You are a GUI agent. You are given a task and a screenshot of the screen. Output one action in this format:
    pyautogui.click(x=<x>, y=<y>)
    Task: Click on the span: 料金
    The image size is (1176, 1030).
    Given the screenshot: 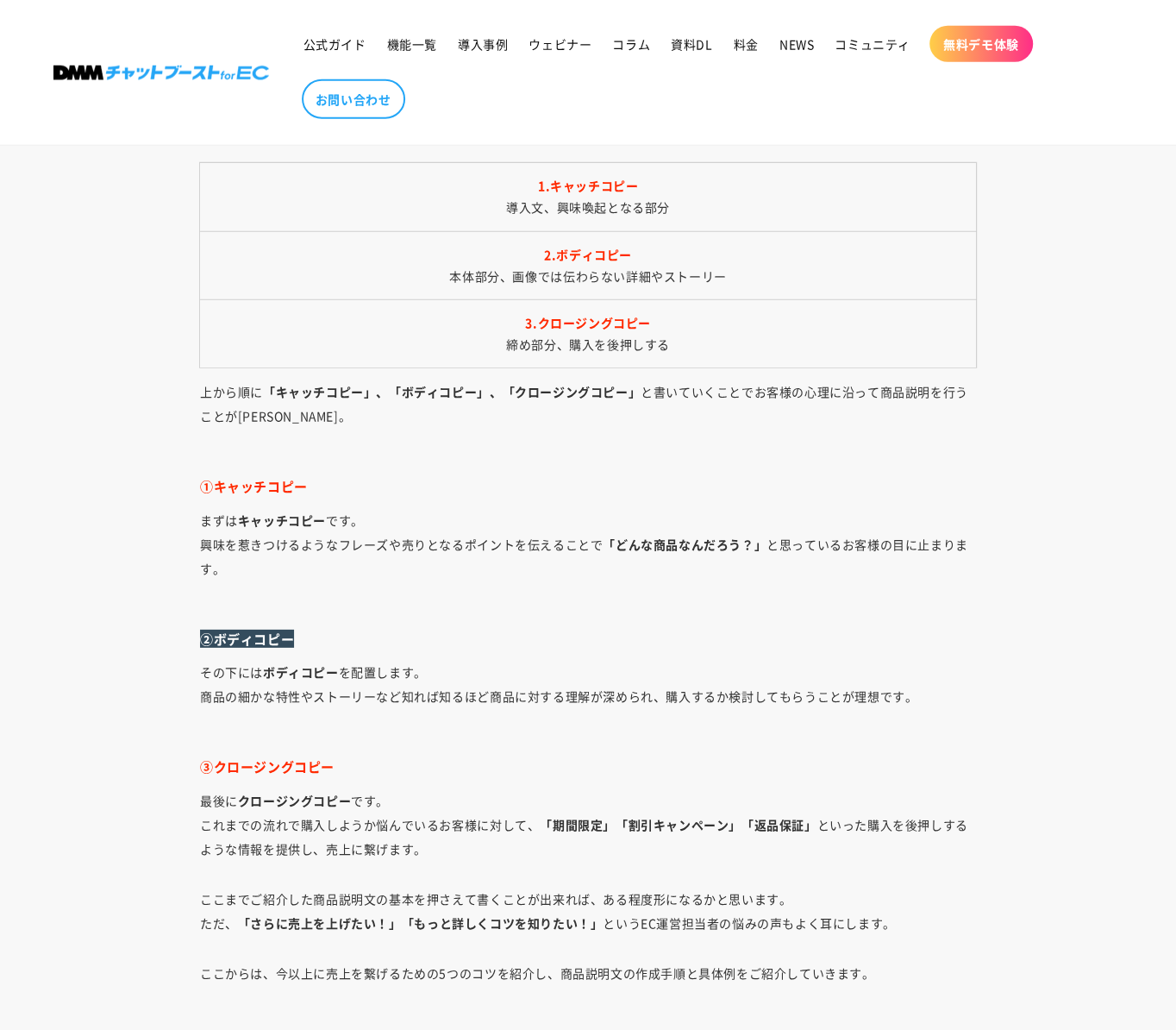 What is the action you would take?
    pyautogui.click(x=746, y=44)
    